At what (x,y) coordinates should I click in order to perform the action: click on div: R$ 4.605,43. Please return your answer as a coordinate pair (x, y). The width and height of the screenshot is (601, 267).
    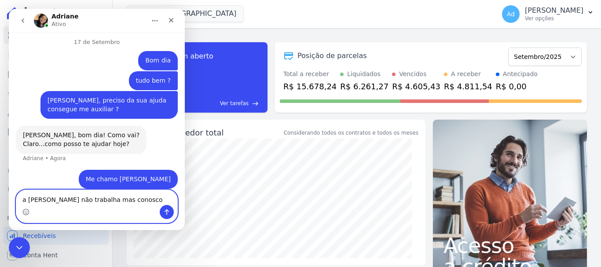
    Looking at the image, I should click on (416, 86).